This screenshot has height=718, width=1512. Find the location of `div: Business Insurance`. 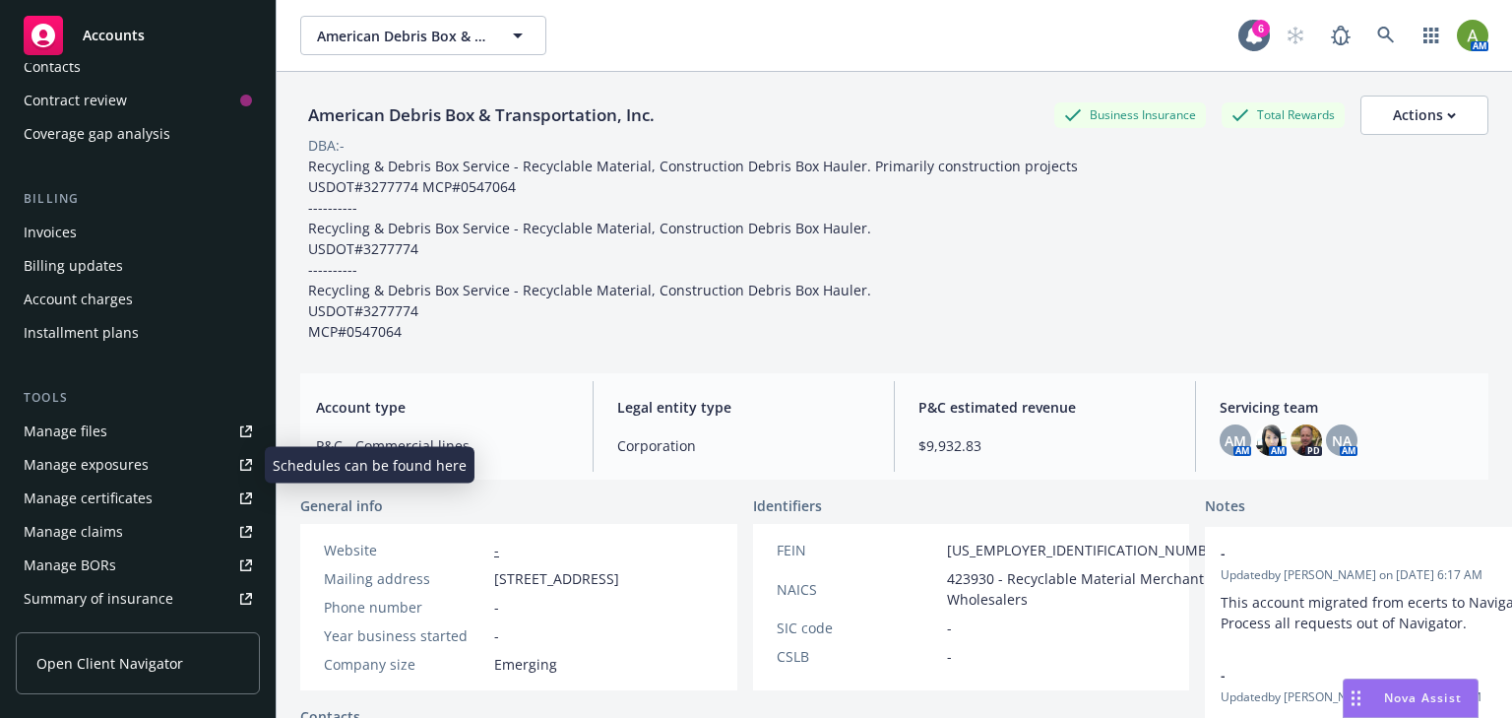

div: Business Insurance is located at coordinates (1130, 114).